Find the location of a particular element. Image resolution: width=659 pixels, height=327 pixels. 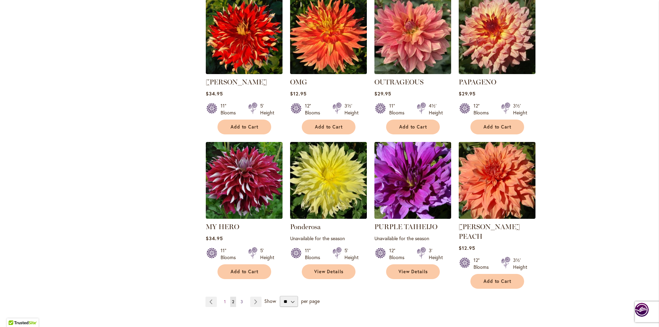

span: Show is located at coordinates (270, 300).